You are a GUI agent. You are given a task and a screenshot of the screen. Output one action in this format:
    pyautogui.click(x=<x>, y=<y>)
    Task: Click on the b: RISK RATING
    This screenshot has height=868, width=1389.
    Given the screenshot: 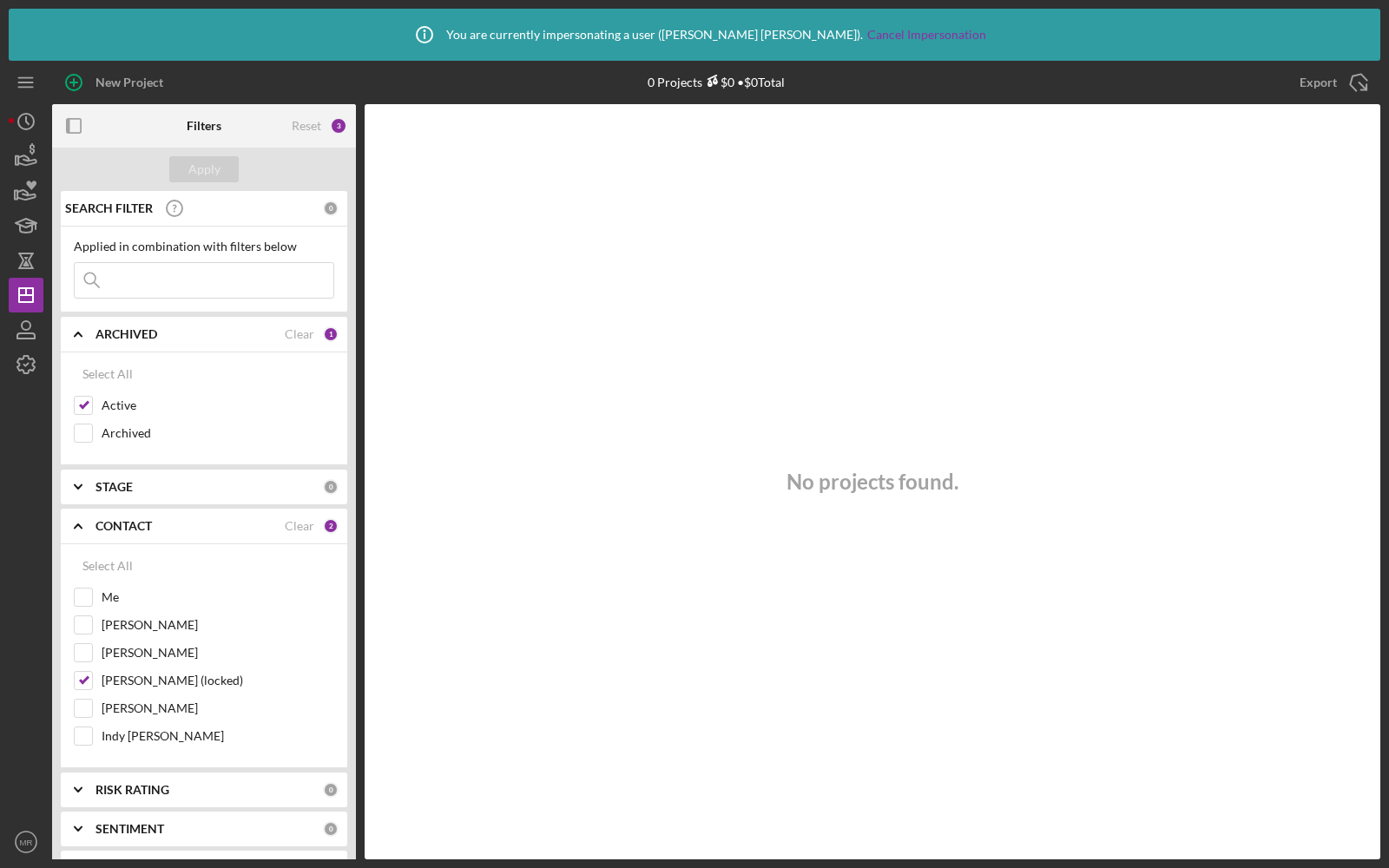 What is the action you would take?
    pyautogui.click(x=132, y=790)
    